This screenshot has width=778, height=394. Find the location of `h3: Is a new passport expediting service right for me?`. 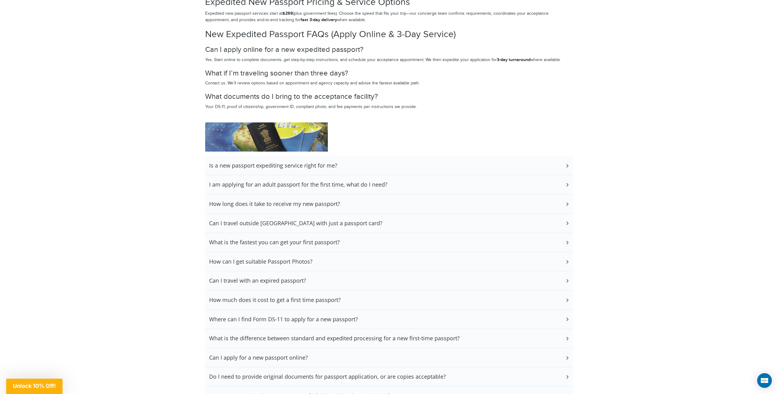

h3: Is a new passport expediting service right for me? is located at coordinates (273, 166).